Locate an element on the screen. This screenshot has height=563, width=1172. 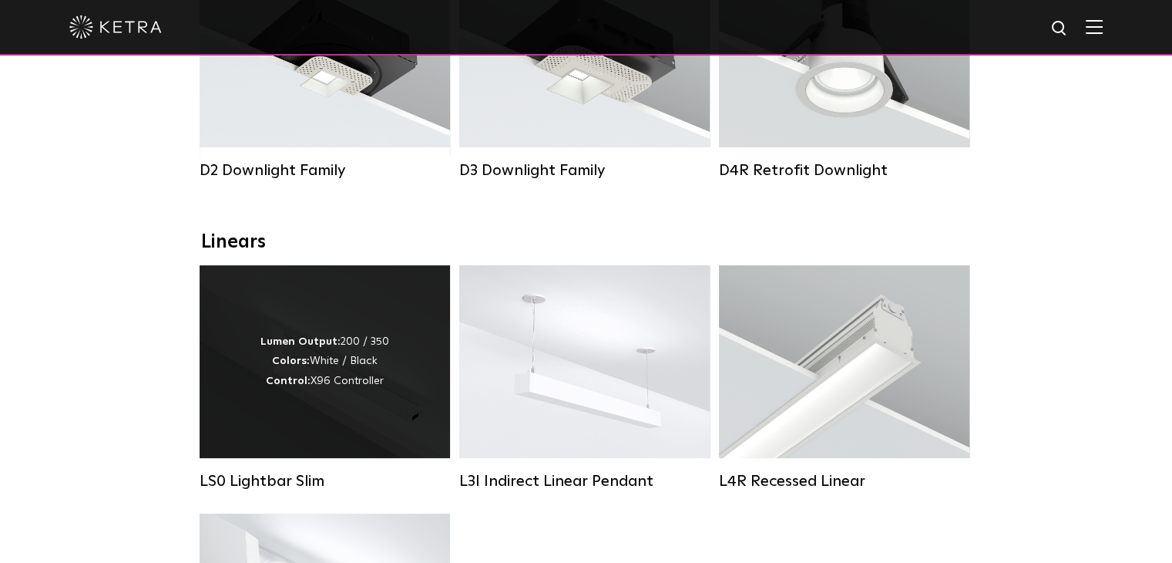
div: LS0 Lightbar Slim is located at coordinates (324, 481).